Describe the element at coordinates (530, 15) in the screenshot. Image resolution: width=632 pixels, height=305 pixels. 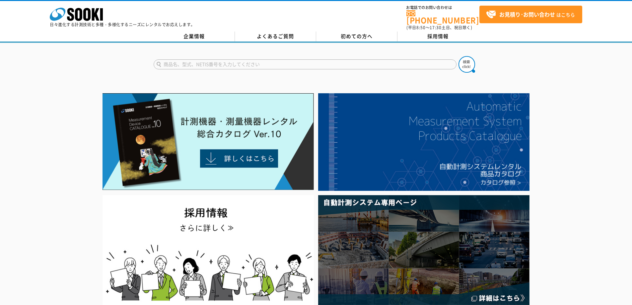
I see `span: はこちら` at that location.